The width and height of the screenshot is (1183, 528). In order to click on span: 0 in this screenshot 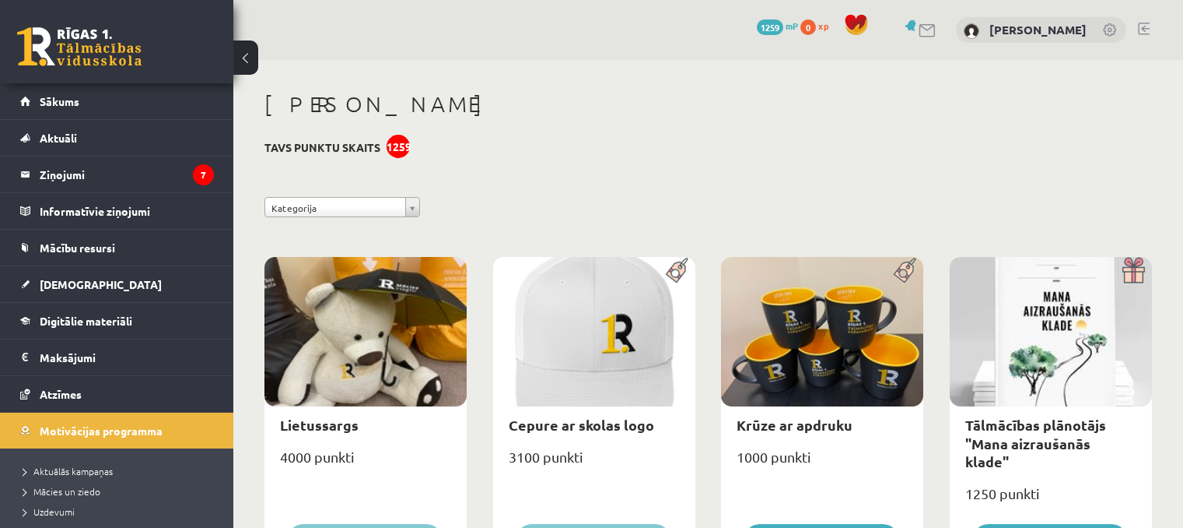, I will do `click(808, 27)`.